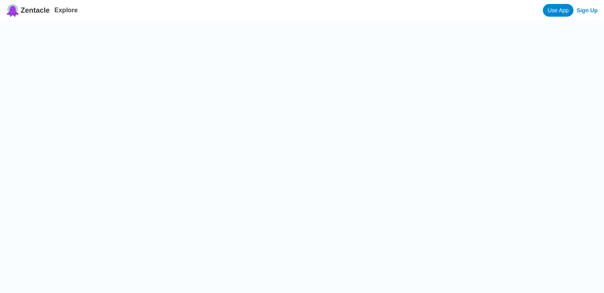 This screenshot has height=293, width=604. I want to click on a: Explore, so click(66, 10).